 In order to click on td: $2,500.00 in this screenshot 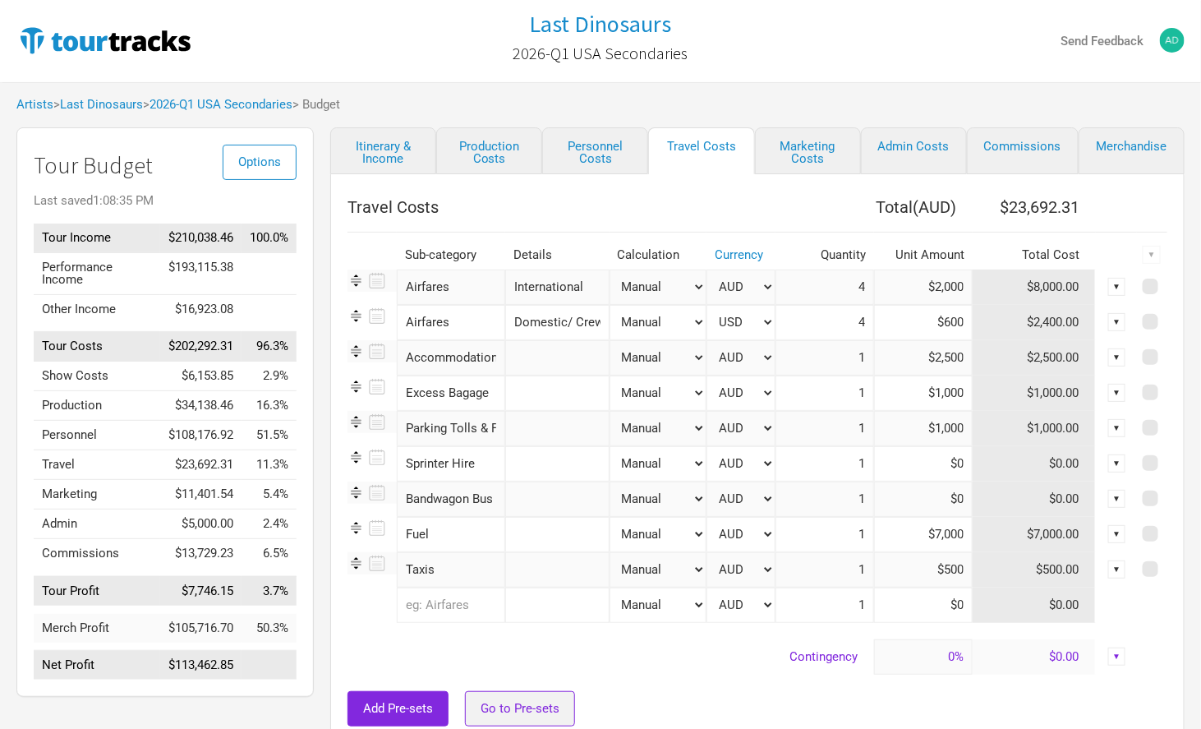, I will do `click(1034, 357)`.